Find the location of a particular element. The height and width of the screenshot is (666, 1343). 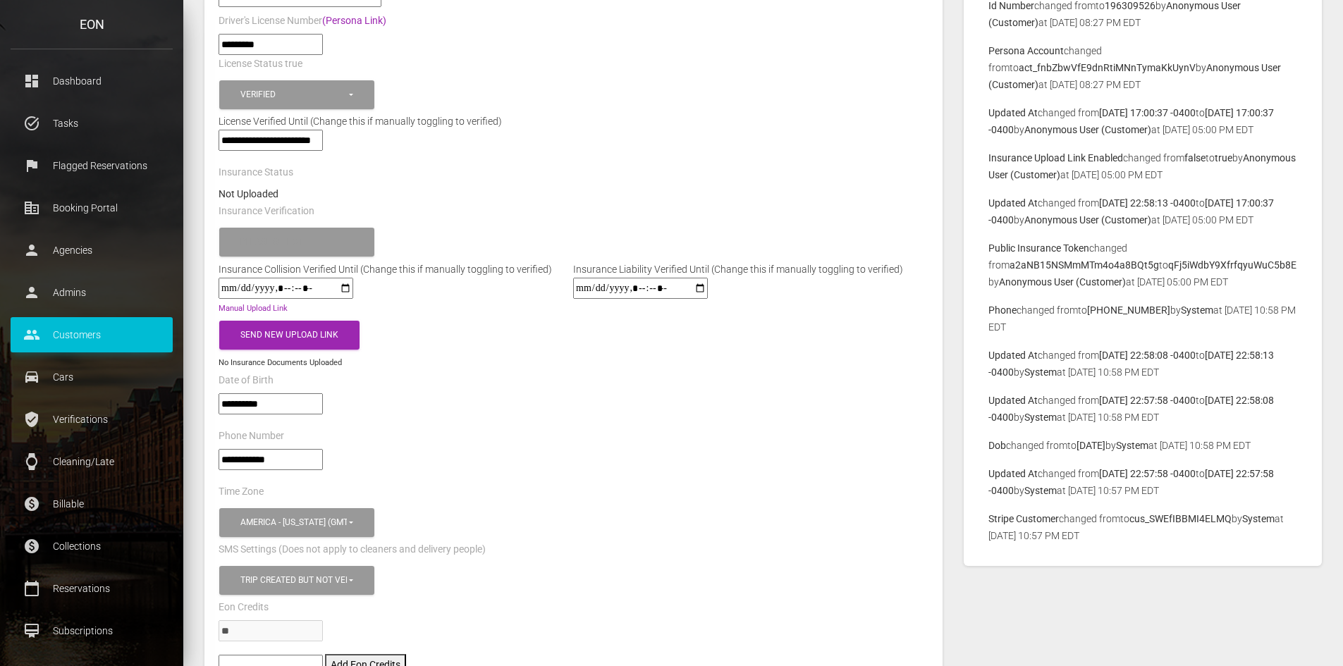

p: Flagged Reservations is located at coordinates (92, 166).